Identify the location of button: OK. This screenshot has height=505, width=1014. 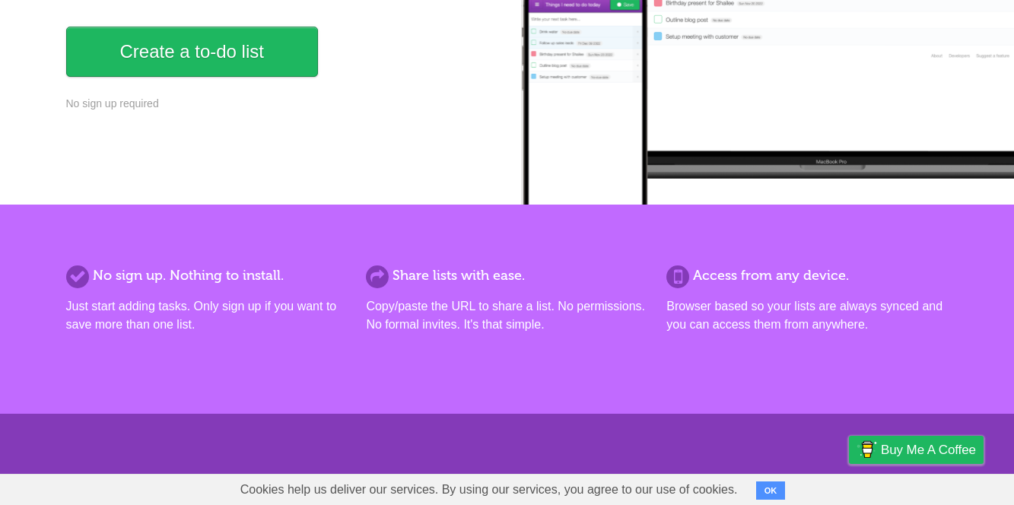
(770, 490).